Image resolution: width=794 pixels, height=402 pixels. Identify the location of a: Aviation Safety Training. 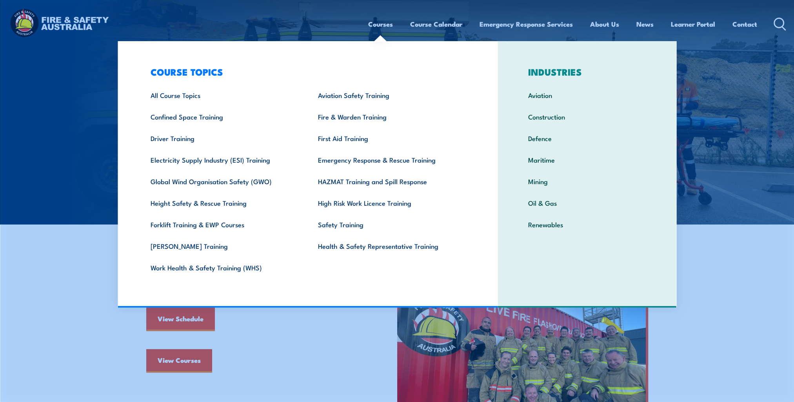
(389, 95).